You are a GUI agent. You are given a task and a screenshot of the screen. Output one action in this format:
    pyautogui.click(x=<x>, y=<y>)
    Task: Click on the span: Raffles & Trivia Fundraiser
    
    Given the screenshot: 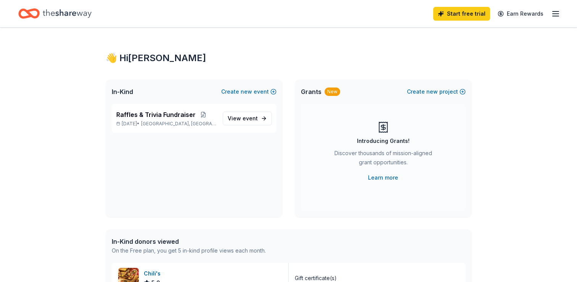 What is the action you would take?
    pyautogui.click(x=156, y=114)
    